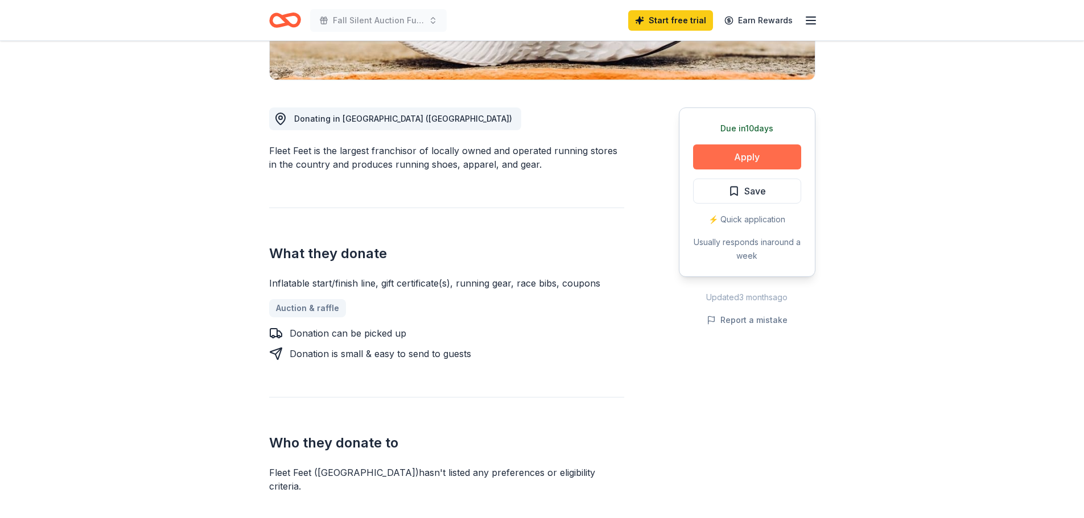 This screenshot has height=518, width=1084. I want to click on a: Earn Rewards, so click(758, 20).